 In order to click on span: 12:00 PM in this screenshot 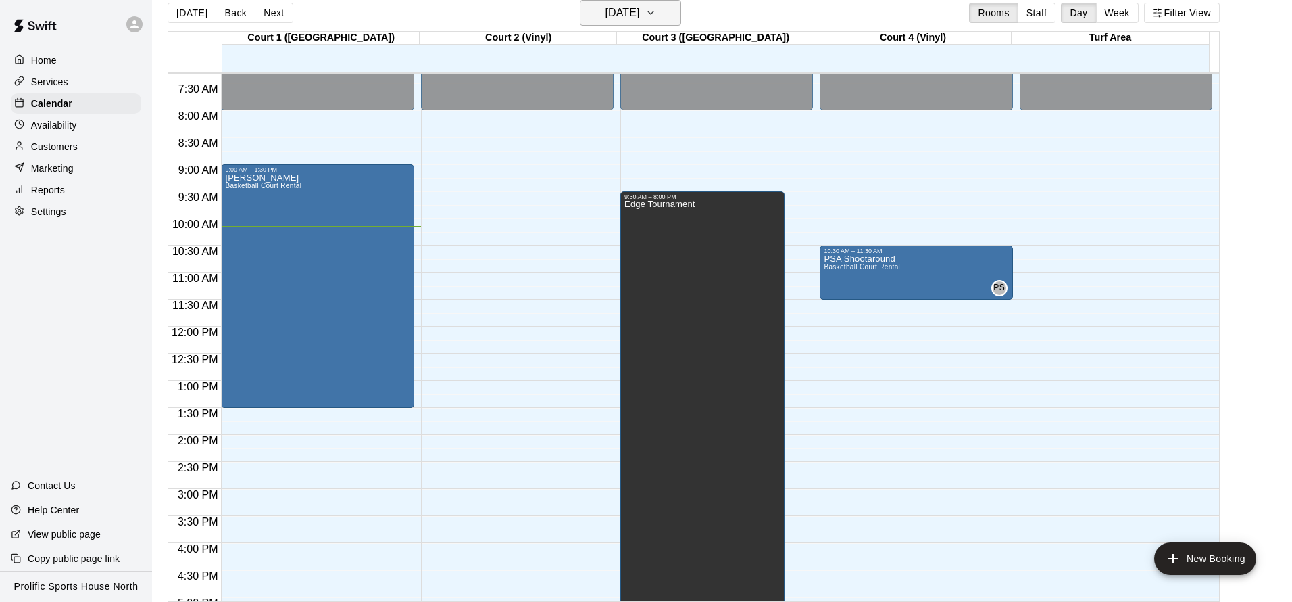, I will do `click(195, 332)`.